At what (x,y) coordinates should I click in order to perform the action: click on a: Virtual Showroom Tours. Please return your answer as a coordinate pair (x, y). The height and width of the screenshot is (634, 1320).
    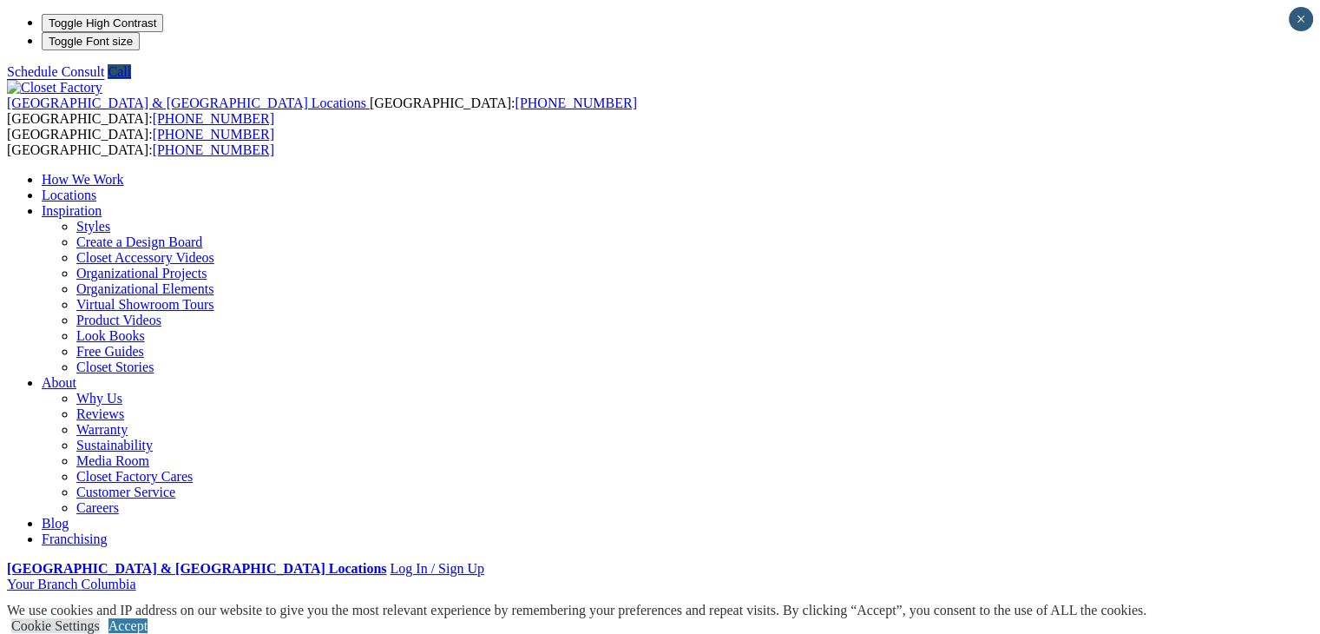
    Looking at the image, I should click on (145, 304).